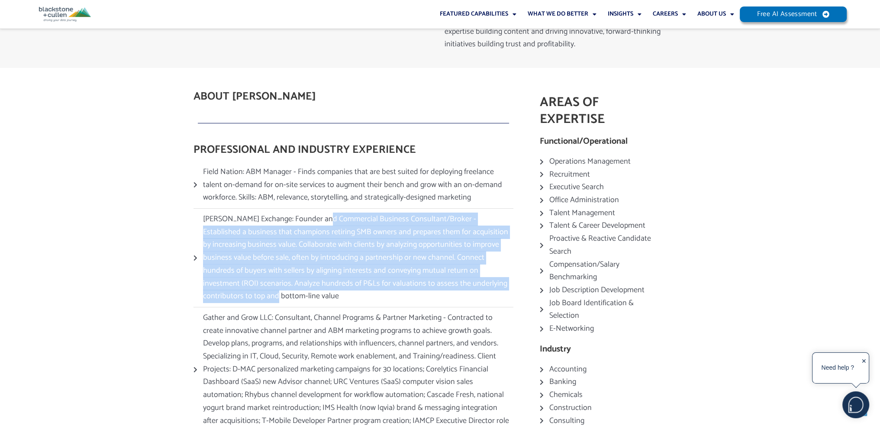  What do you see at coordinates (604, 271) in the screenshot?
I see `span: Compensation/Salary Benchmarking` at bounding box center [604, 271].